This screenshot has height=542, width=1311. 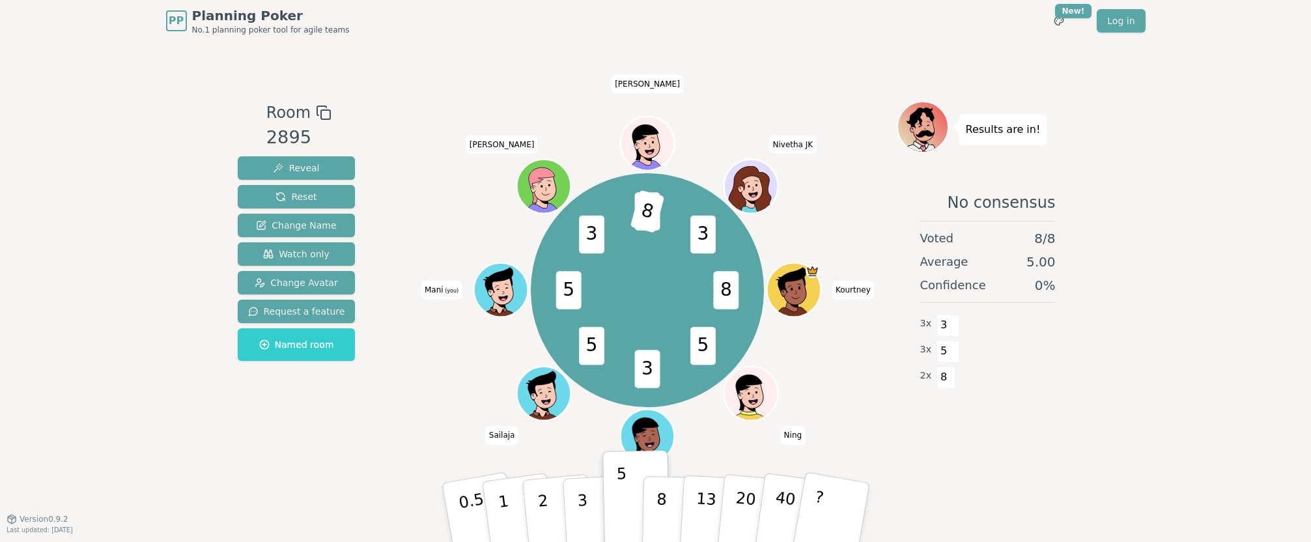 I want to click on span: Change Avatar, so click(x=296, y=283).